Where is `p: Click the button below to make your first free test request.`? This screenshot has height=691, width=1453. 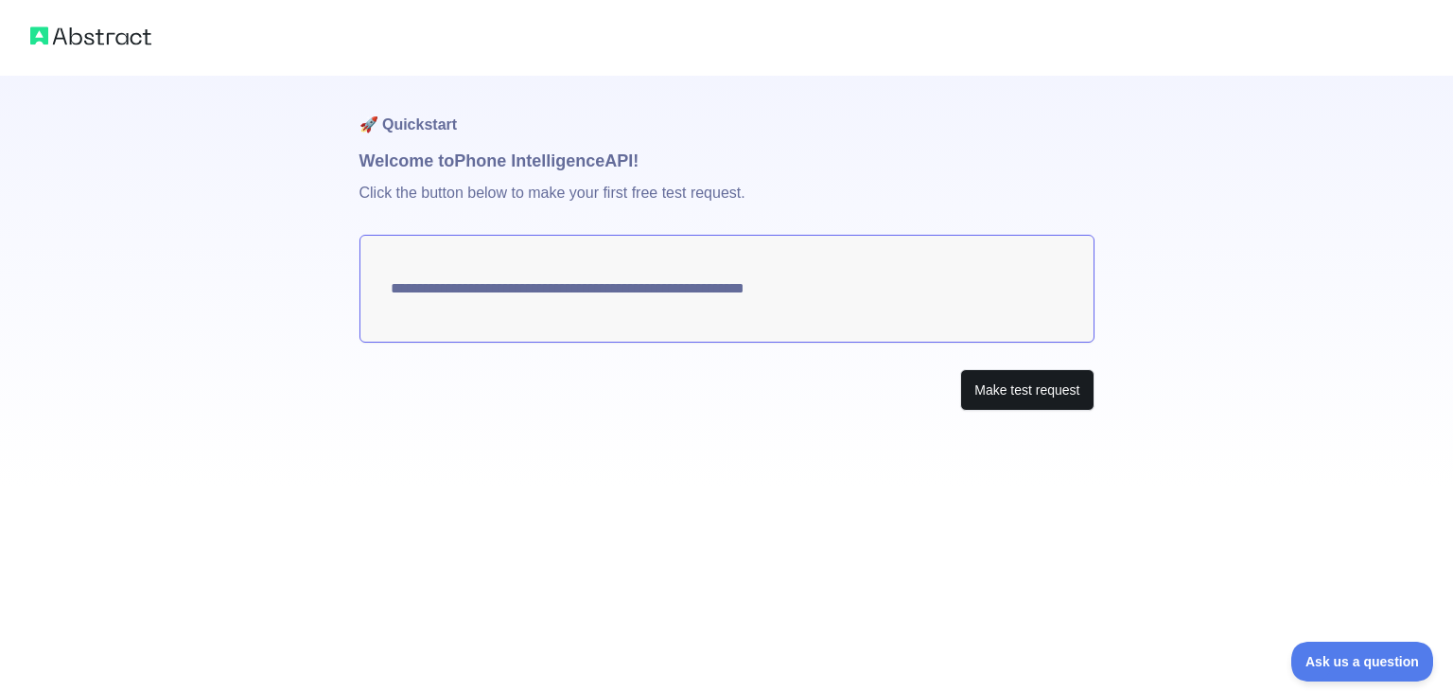
p: Click the button below to make your first free test request. is located at coordinates (726, 204).